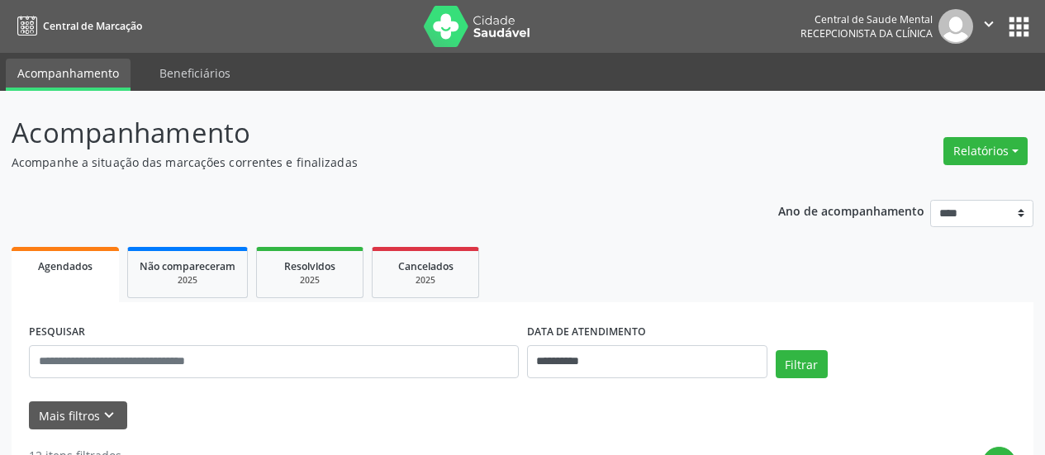  I want to click on span: Central de Marcação, so click(93, 26).